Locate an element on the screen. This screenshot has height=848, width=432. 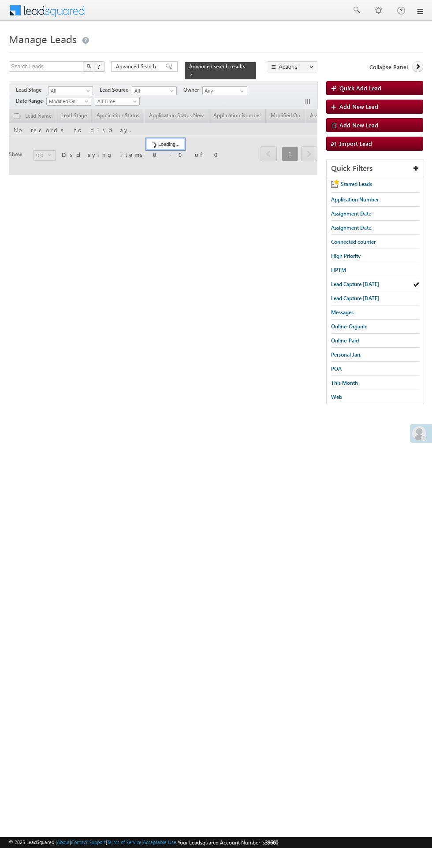
span: Messages is located at coordinates (342, 312).